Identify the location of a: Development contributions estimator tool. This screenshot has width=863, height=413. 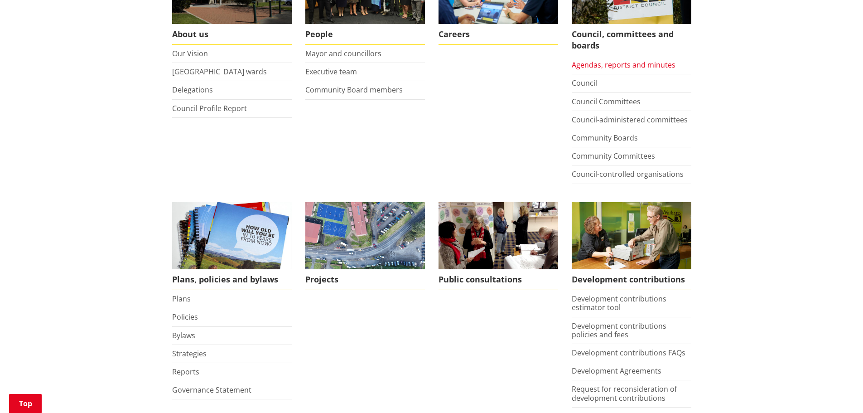
(619, 303).